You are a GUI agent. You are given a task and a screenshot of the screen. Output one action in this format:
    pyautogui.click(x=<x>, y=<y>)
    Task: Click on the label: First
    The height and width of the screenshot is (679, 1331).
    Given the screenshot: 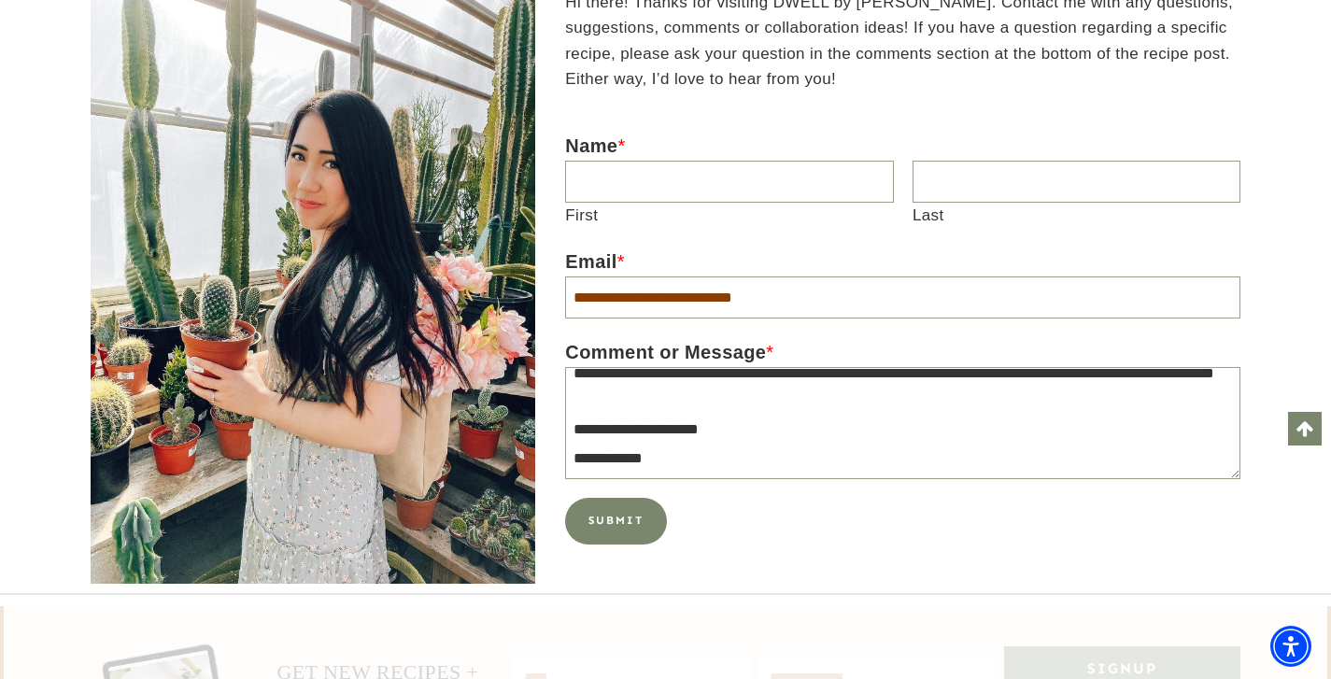 What is the action you would take?
    pyautogui.click(x=729, y=215)
    